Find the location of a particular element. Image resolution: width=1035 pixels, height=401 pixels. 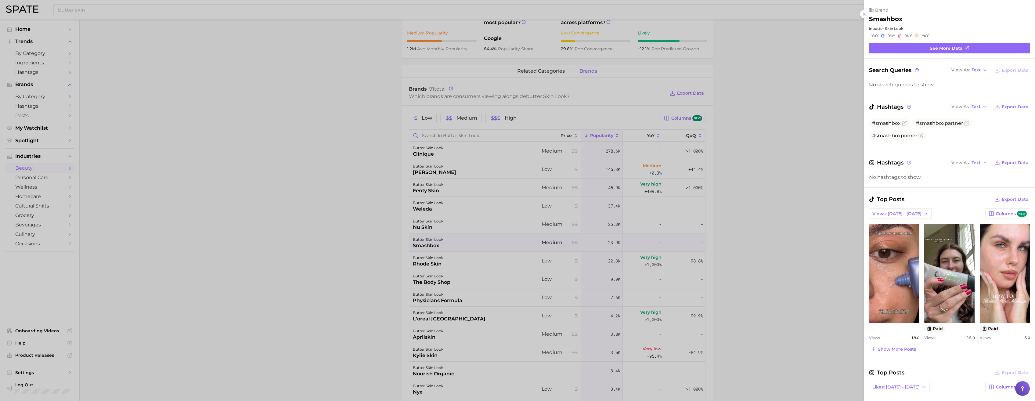

button: Show more posts is located at coordinates (893, 349).